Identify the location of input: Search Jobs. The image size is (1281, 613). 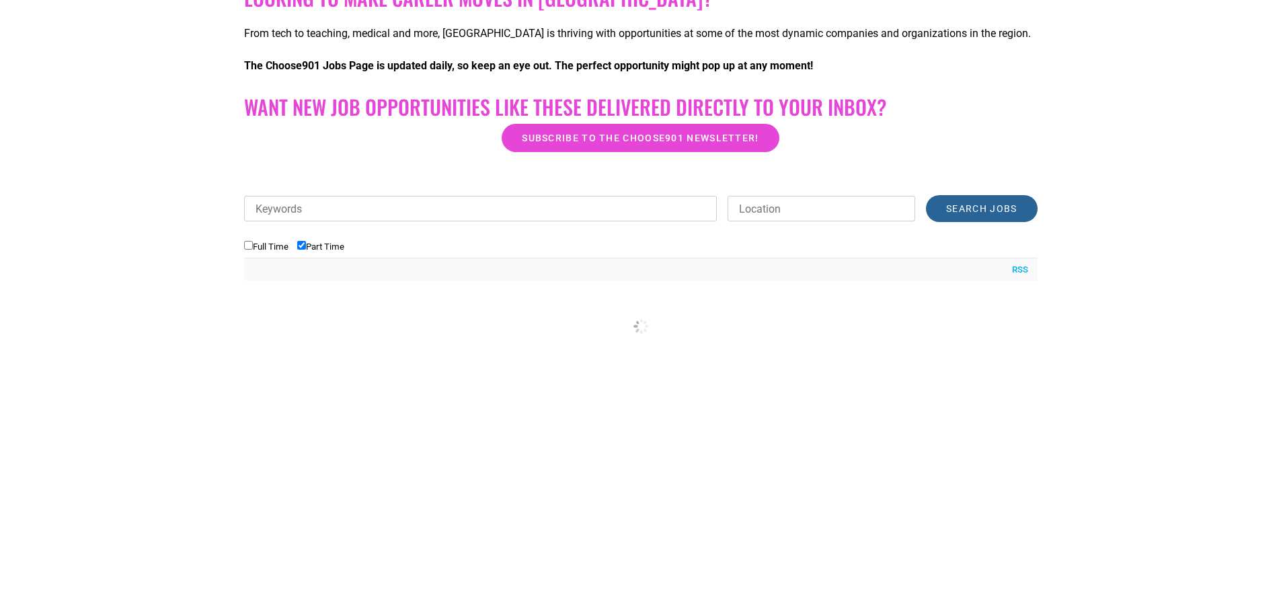
(981, 208).